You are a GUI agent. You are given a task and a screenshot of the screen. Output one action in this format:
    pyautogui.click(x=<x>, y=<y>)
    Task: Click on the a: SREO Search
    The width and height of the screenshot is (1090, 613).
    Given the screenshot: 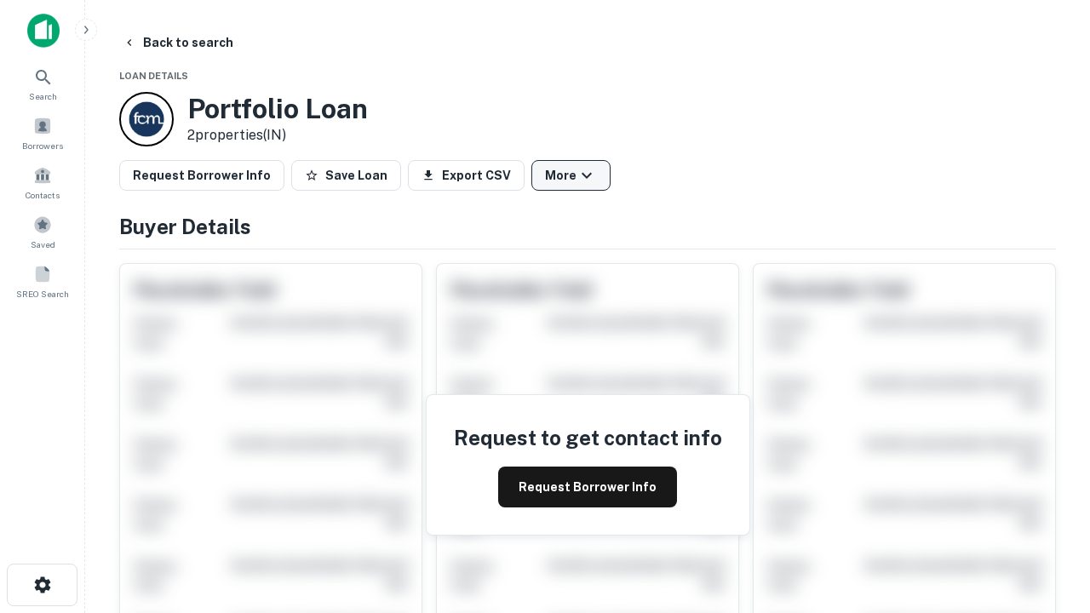 What is the action you would take?
    pyautogui.click(x=43, y=281)
    